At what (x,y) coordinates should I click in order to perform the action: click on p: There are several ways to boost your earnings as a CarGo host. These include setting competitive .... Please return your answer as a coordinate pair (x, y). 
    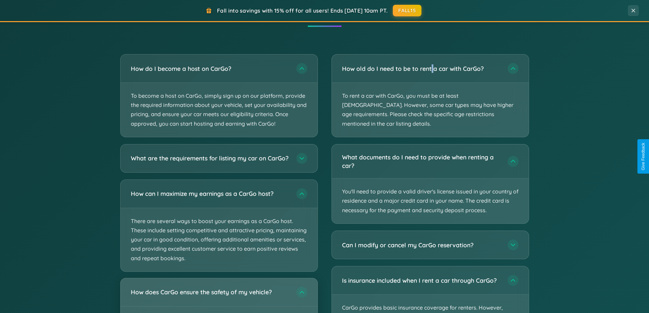
    Looking at the image, I should click on (219, 240).